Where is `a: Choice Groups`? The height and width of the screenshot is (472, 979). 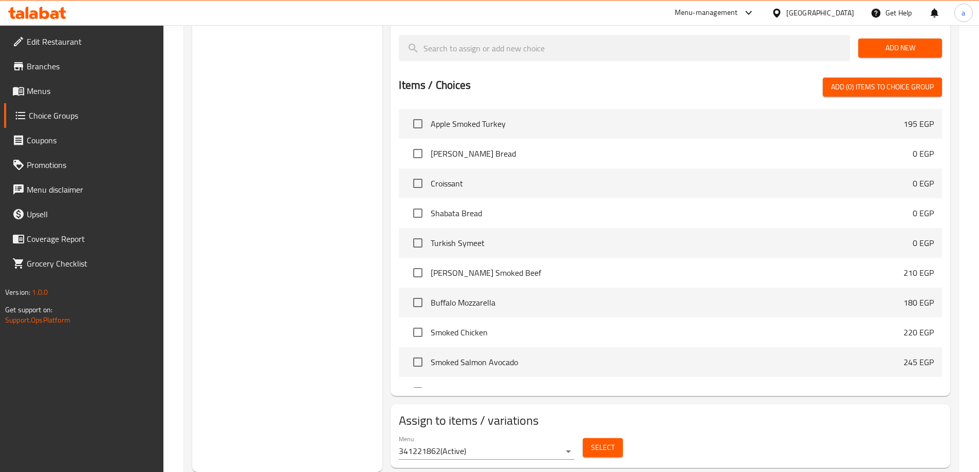
a: Choice Groups is located at coordinates (84, 116).